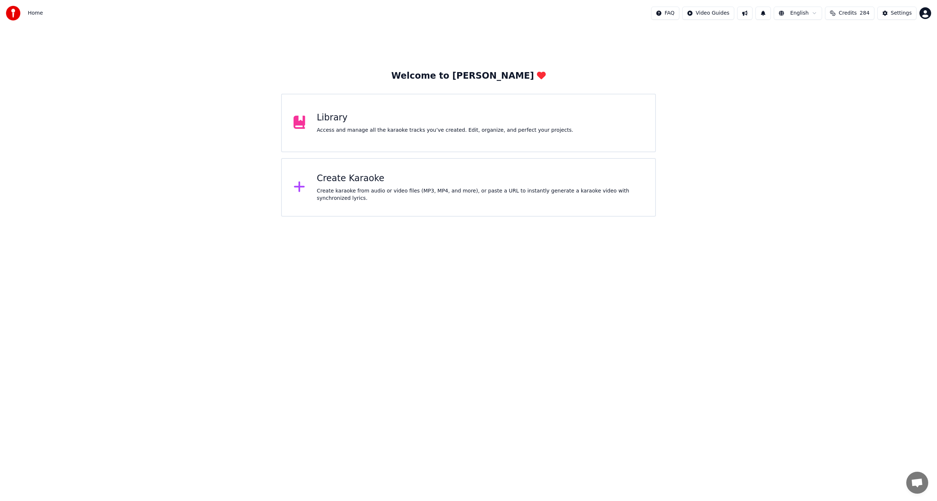 This screenshot has width=937, height=501. Describe the element at coordinates (897, 13) in the screenshot. I see `button: Settings` at that location.